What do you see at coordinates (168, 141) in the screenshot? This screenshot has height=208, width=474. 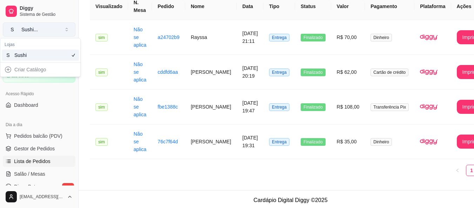 I see `a: 76c7f64d` at bounding box center [168, 141].